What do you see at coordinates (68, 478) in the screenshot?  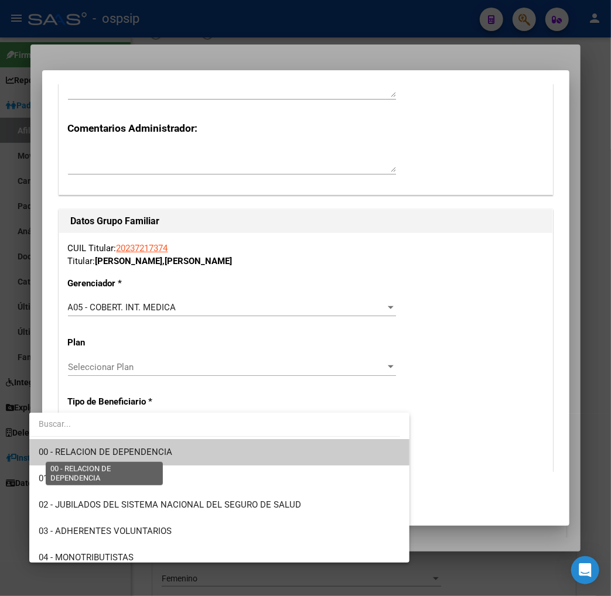 I see `span: 01 - PASANTES` at bounding box center [68, 478].